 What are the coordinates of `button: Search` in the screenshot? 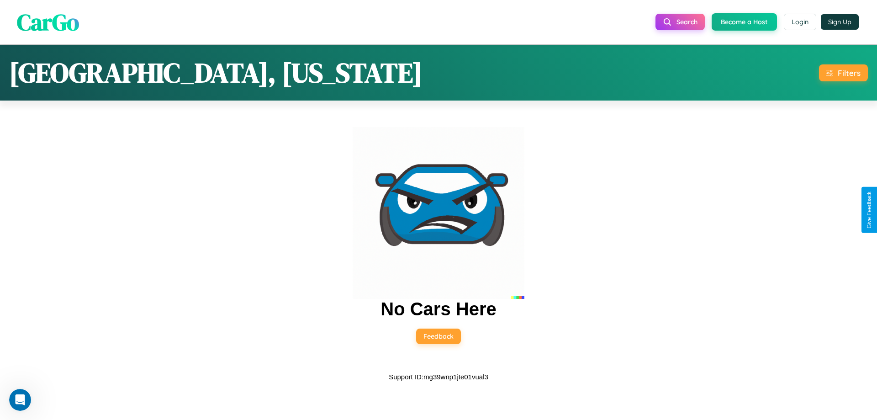 It's located at (680, 22).